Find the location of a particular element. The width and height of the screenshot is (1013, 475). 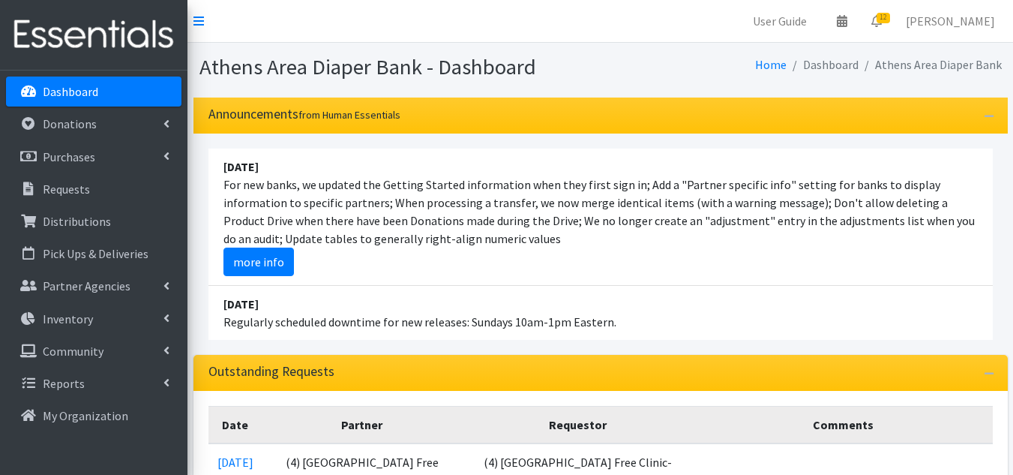

img: HumanEssentials is located at coordinates (94, 35).